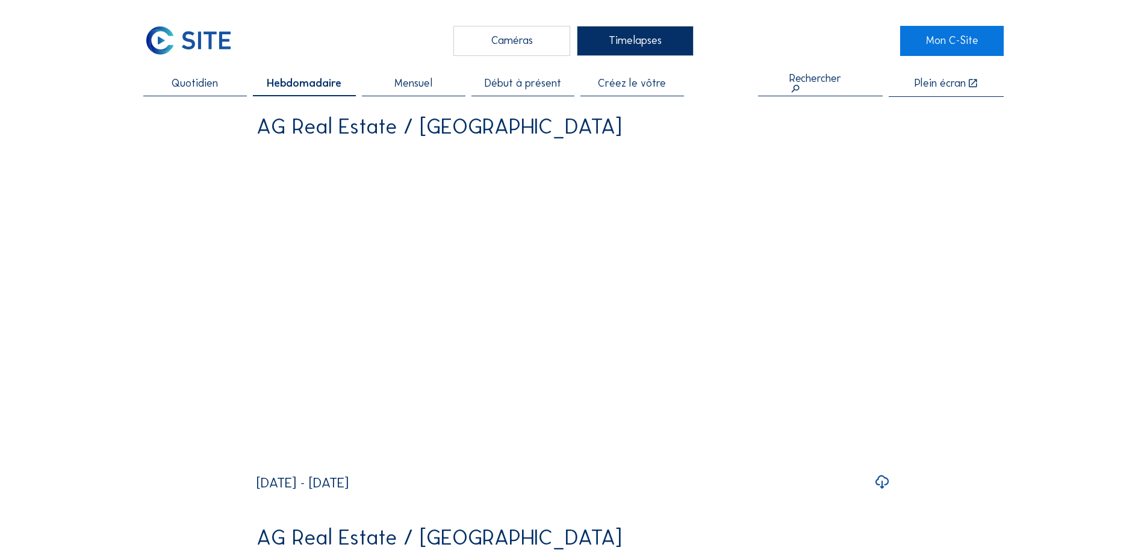  Describe the element at coordinates (940, 84) in the screenshot. I see `div: Plein écran` at that location.